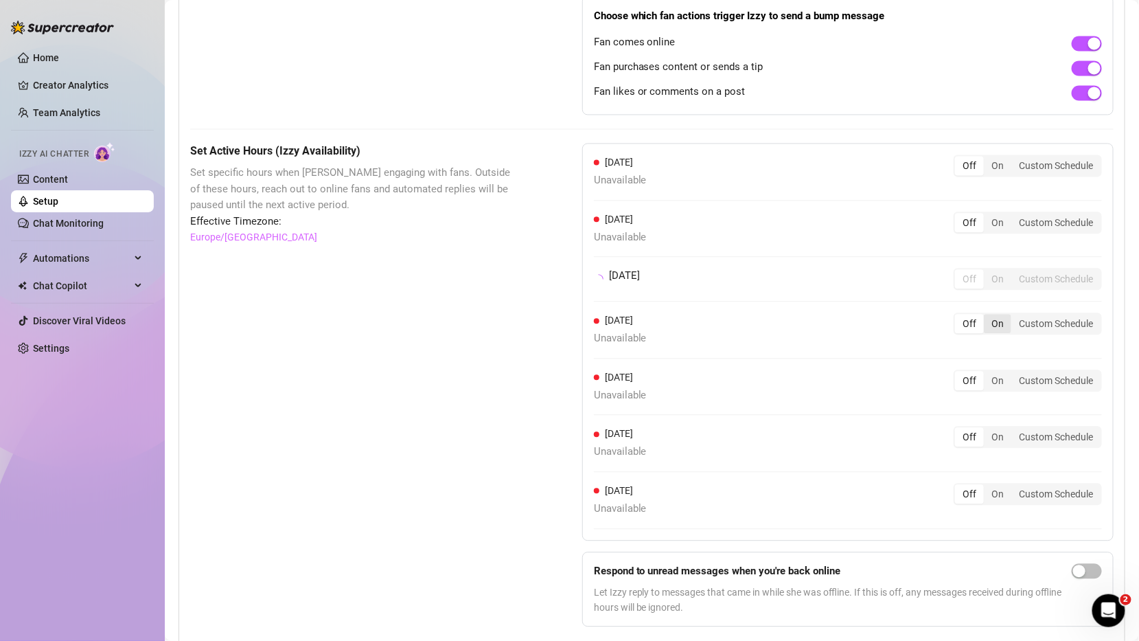 The width and height of the screenshot is (1139, 641). What do you see at coordinates (1126, 599) in the screenshot?
I see `span: 2` at bounding box center [1126, 599].